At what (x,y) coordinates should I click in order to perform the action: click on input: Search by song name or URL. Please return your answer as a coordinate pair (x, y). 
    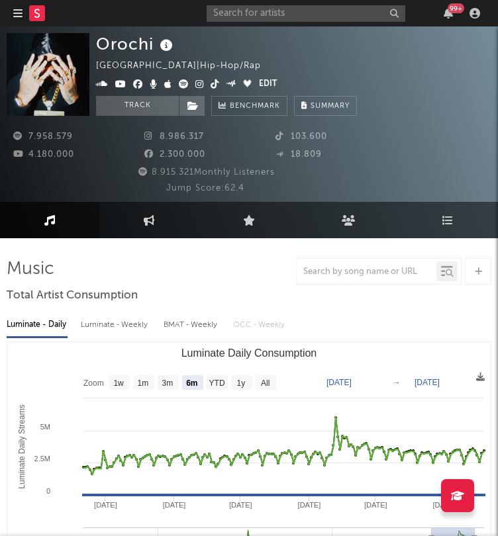
    Looking at the image, I should click on (366, 272).